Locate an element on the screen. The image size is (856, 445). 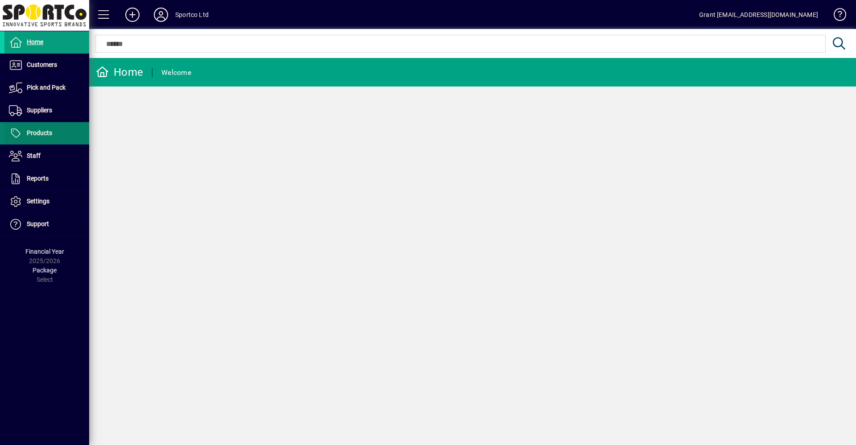
span: Financial Year is located at coordinates (45, 251).